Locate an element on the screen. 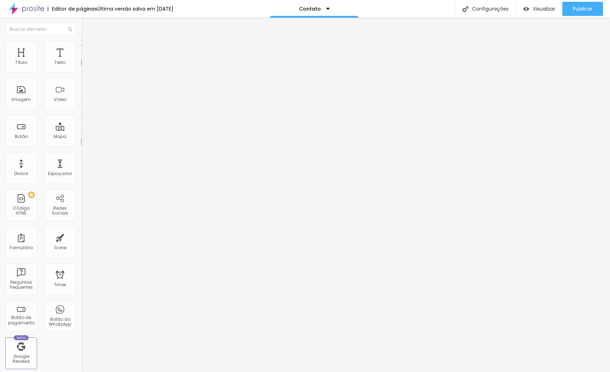 Image resolution: width=610 pixels, height=372 pixels. div: Mapa is located at coordinates (60, 137).